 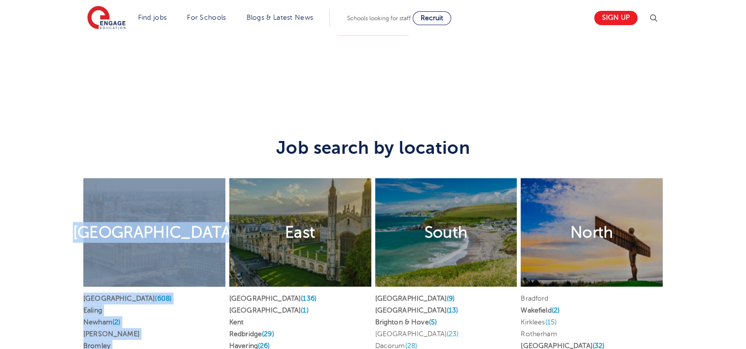 I want to click on span: (32), so click(x=599, y=345).